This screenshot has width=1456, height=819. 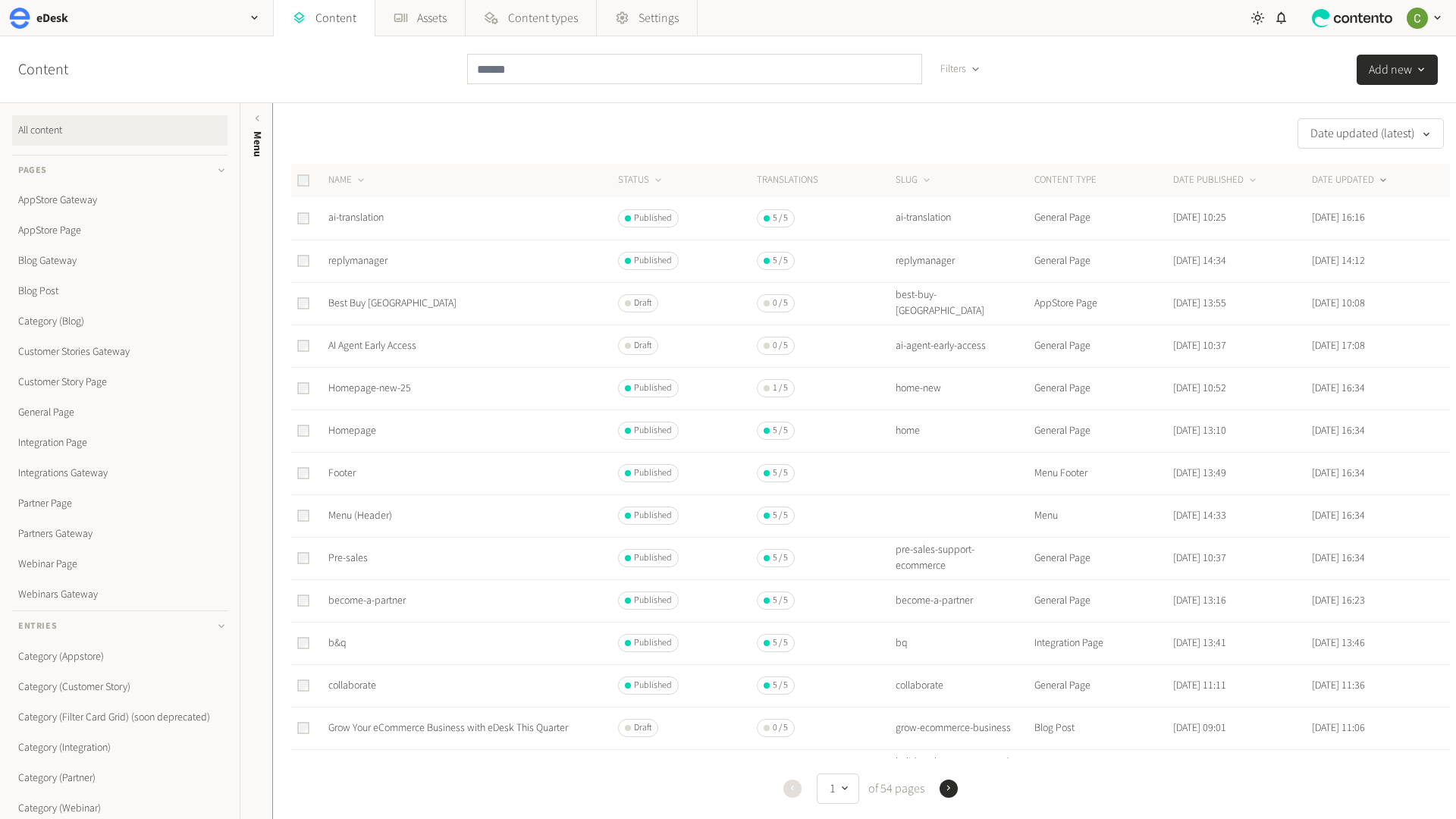 I want to click on td: Menu, so click(x=1103, y=516).